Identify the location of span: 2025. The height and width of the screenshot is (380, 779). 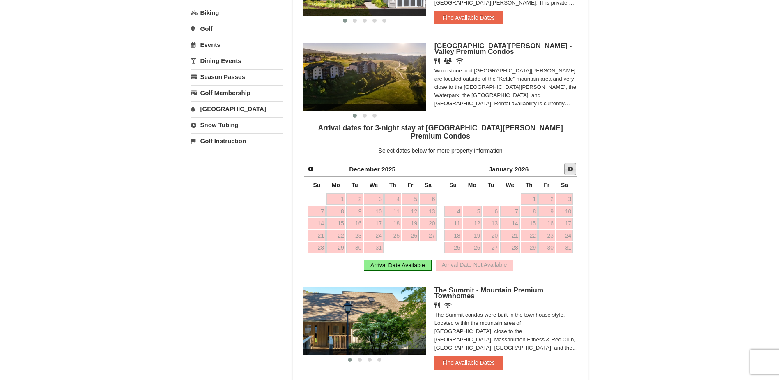
(389, 169).